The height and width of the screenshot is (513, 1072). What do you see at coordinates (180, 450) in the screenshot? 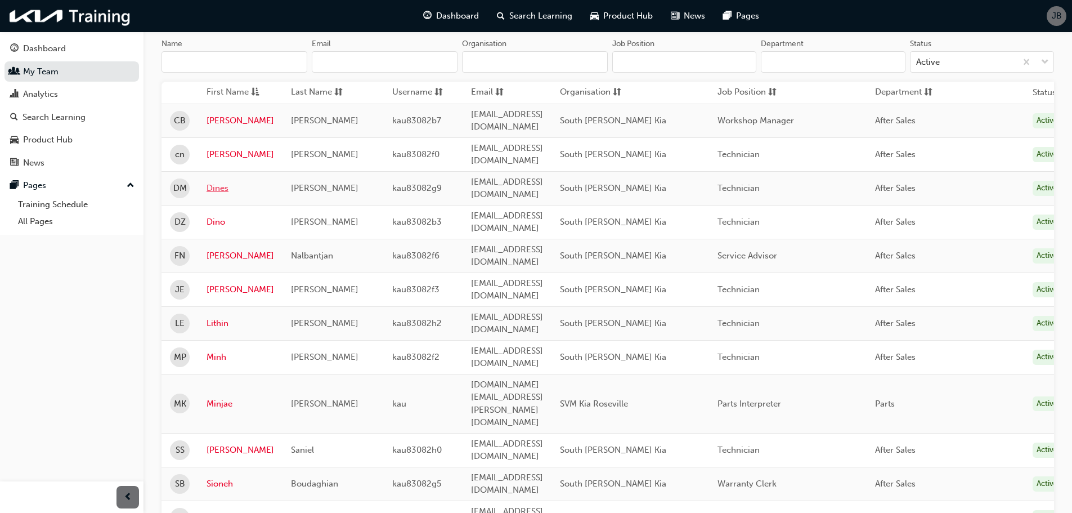
I see `span: SS` at bounding box center [180, 450].